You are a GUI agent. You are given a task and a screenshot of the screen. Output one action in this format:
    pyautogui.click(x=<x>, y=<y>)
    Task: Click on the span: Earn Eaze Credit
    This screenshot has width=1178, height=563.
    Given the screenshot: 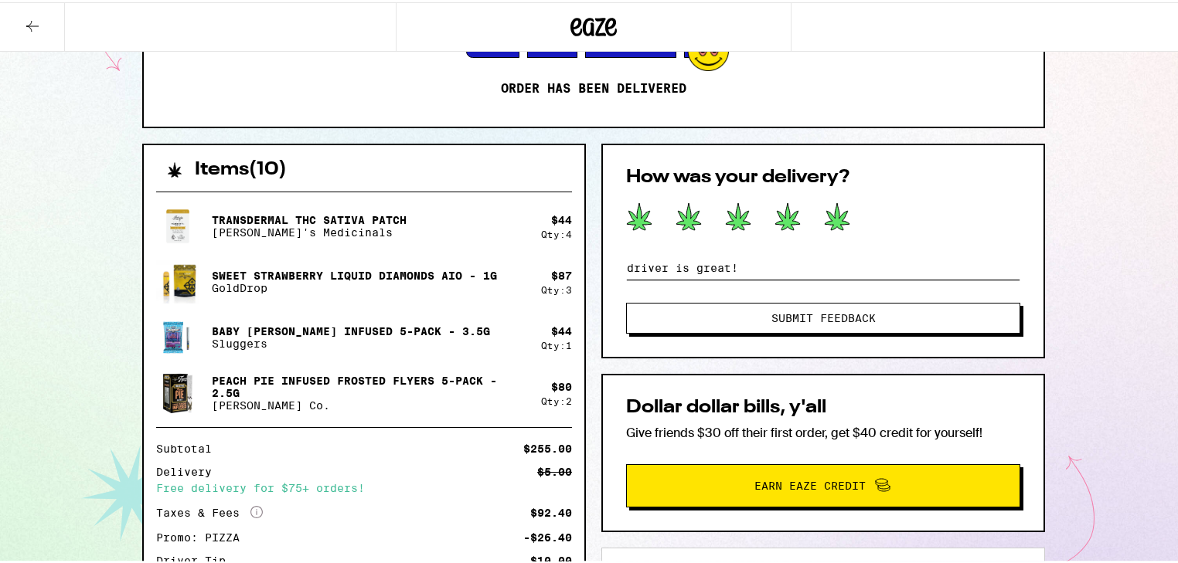 What is the action you would take?
    pyautogui.click(x=810, y=484)
    